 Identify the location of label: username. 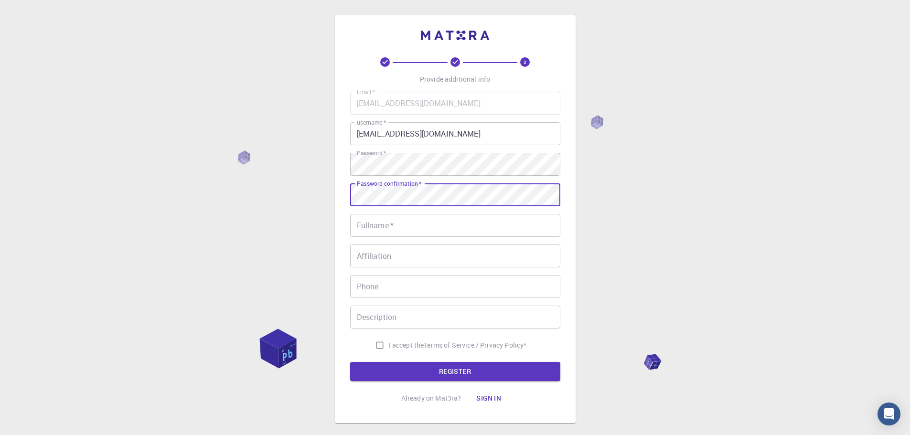
(371, 122).